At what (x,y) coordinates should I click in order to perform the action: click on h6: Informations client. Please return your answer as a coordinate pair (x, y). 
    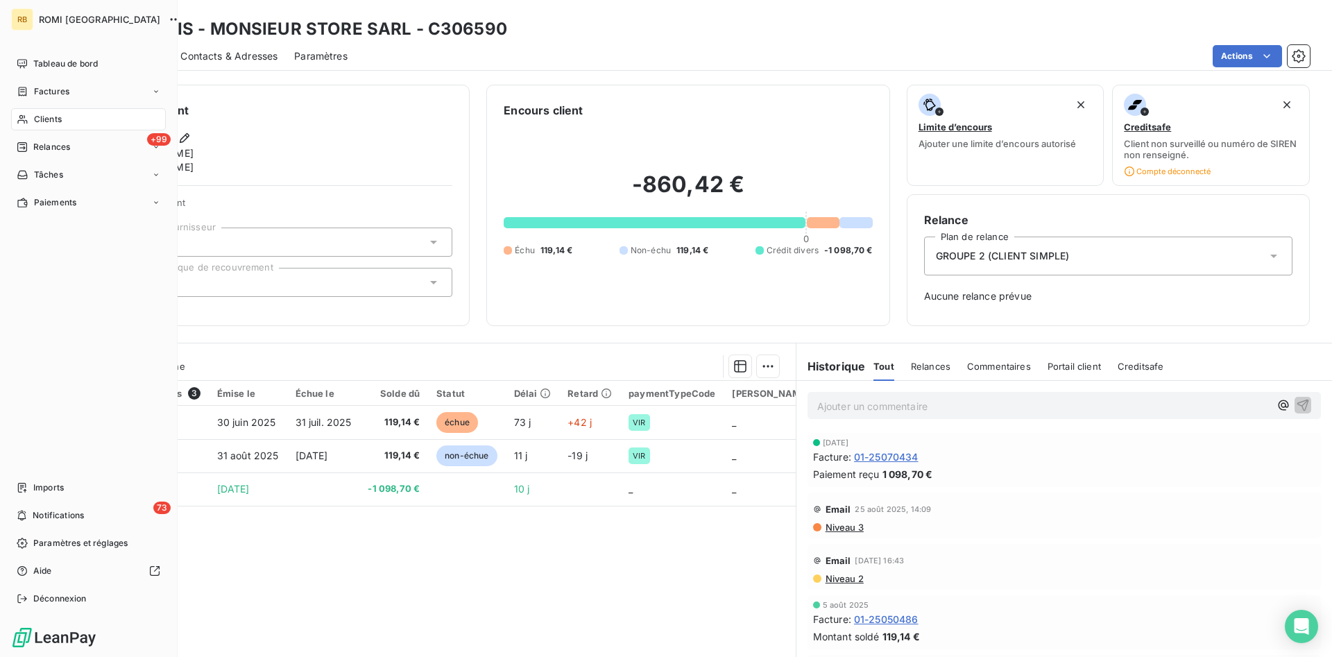
    Looking at the image, I should click on (268, 110).